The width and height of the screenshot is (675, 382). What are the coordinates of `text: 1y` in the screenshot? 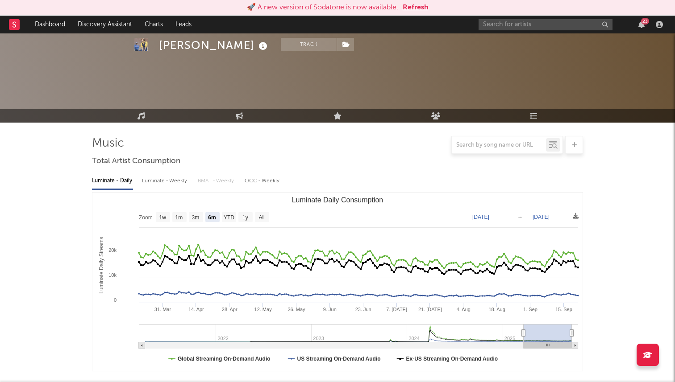 It's located at (245, 218).